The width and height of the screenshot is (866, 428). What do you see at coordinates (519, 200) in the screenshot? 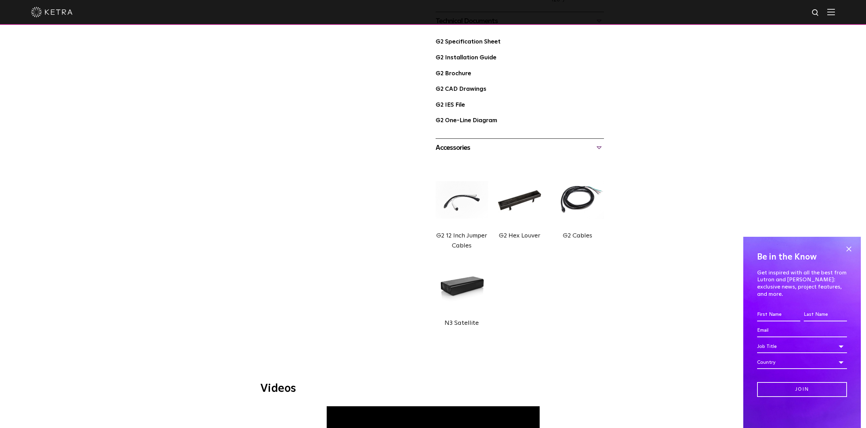
I see `img: G2 Hex Louver` at bounding box center [519, 200].